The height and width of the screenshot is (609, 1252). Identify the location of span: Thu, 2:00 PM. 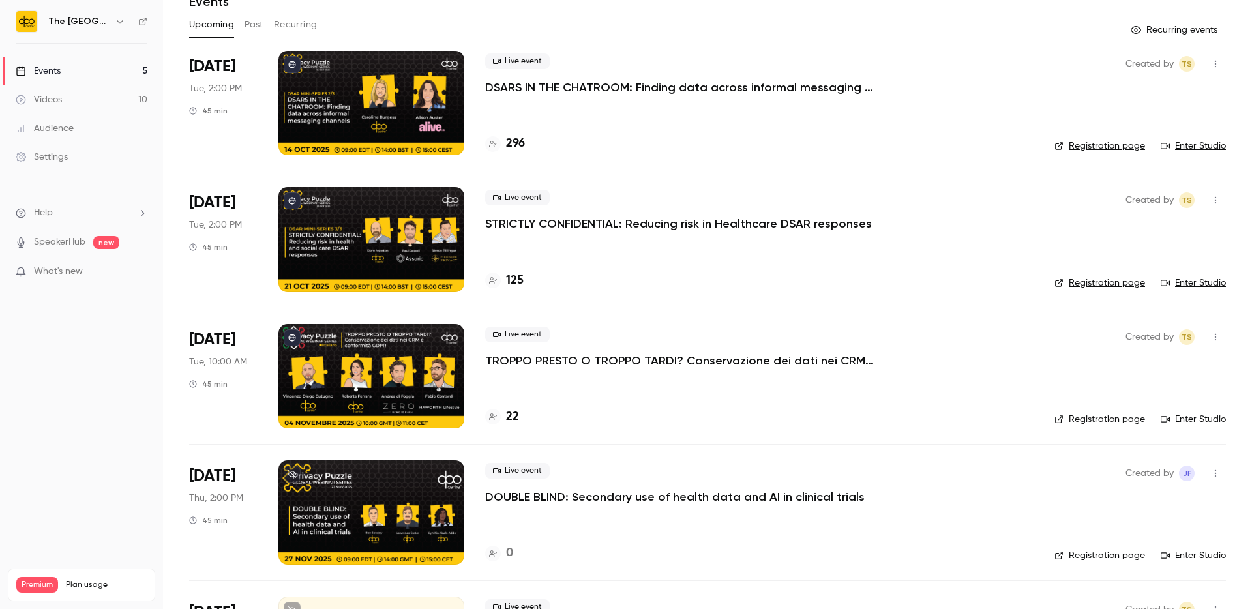
(216, 498).